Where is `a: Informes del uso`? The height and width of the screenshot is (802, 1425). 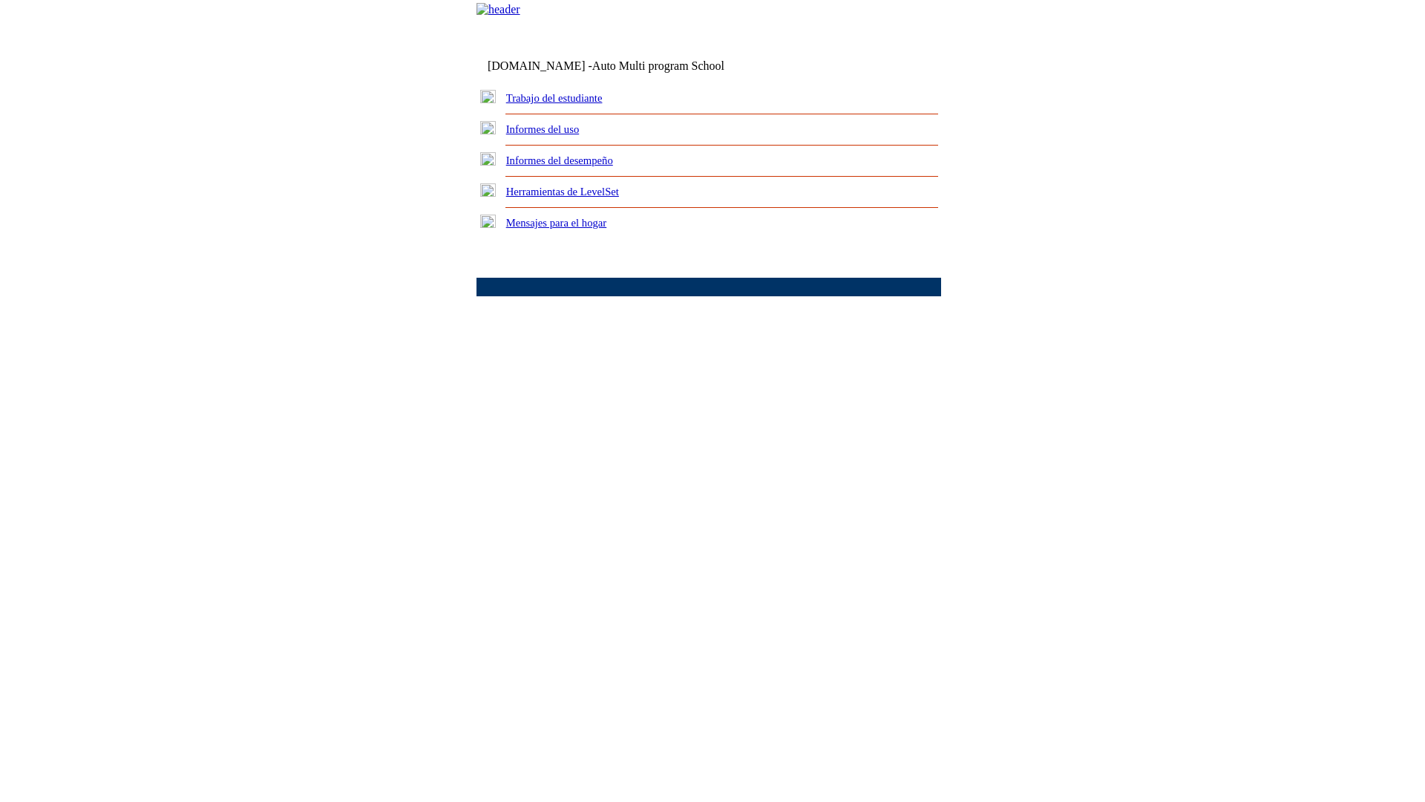 a: Informes del uso is located at coordinates (543, 129).